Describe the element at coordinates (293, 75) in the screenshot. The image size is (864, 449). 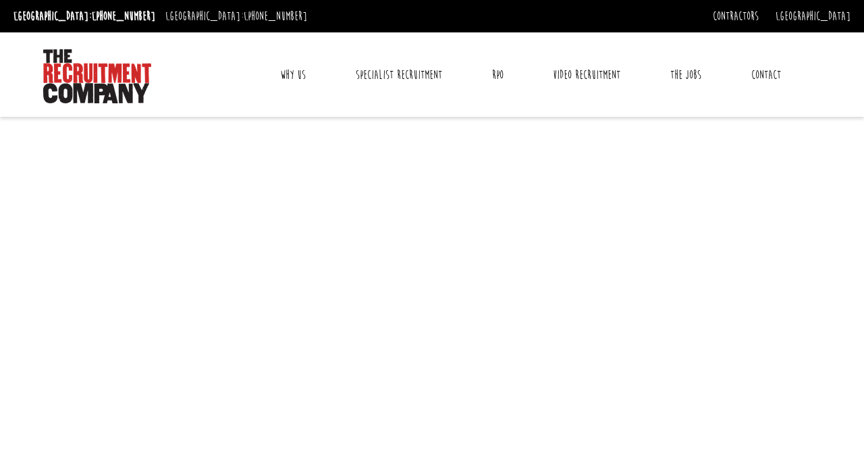
I see `a: Why Us` at that location.